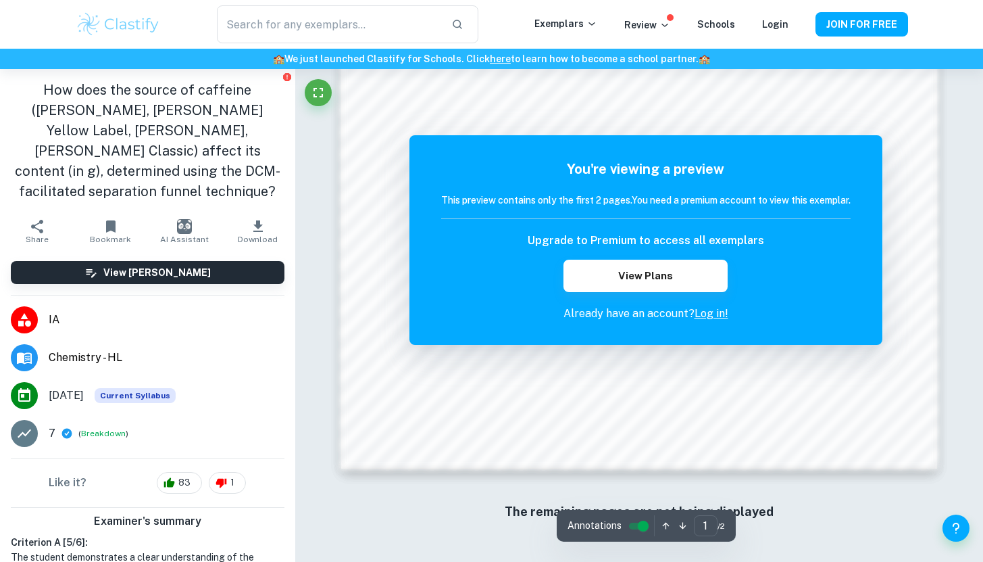  I want to click on span: Bookmark, so click(110, 239).